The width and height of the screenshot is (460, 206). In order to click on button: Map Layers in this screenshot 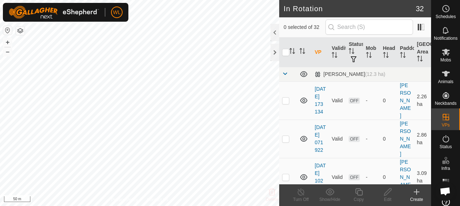, I will do `click(20, 31)`.